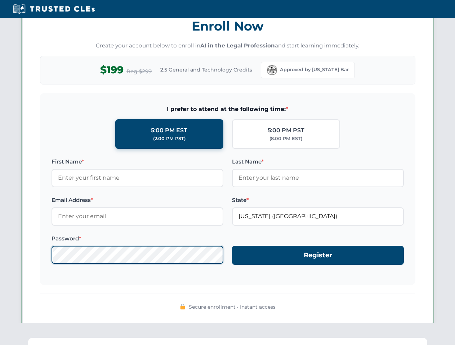 The width and height of the screenshot is (455, 345). What do you see at coordinates (137, 239) in the screenshot?
I see `label: Password` at bounding box center [137, 239].